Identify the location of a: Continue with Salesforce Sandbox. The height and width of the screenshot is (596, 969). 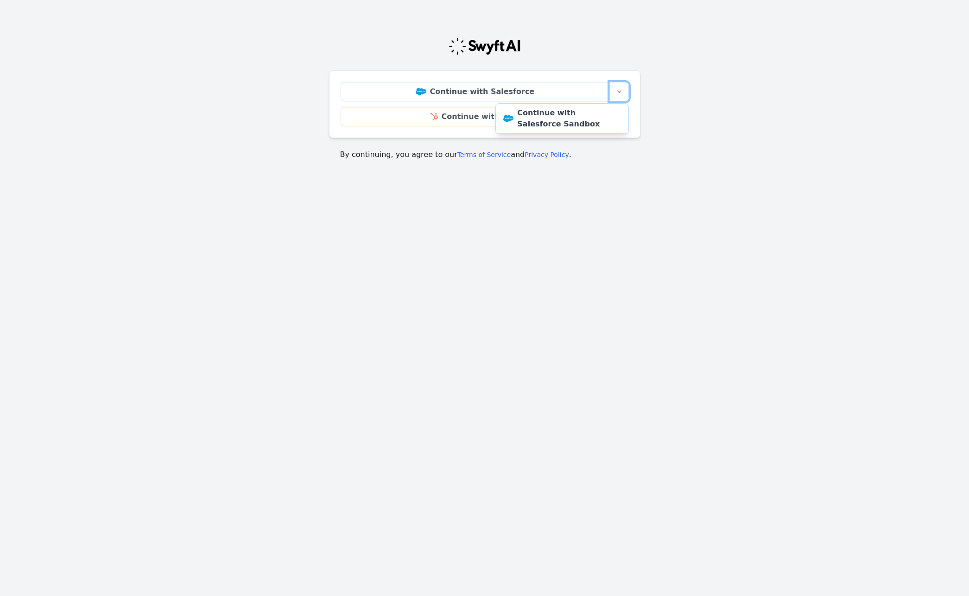
(562, 119).